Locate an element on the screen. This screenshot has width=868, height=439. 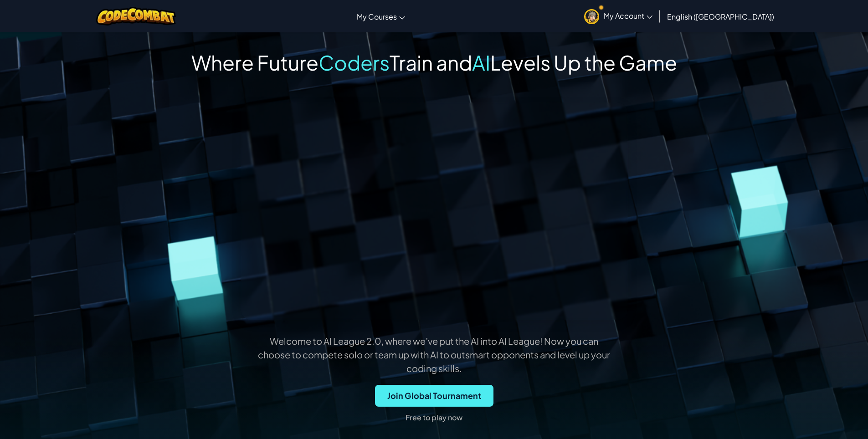
span: Levels Up the Game is located at coordinates (584, 62).